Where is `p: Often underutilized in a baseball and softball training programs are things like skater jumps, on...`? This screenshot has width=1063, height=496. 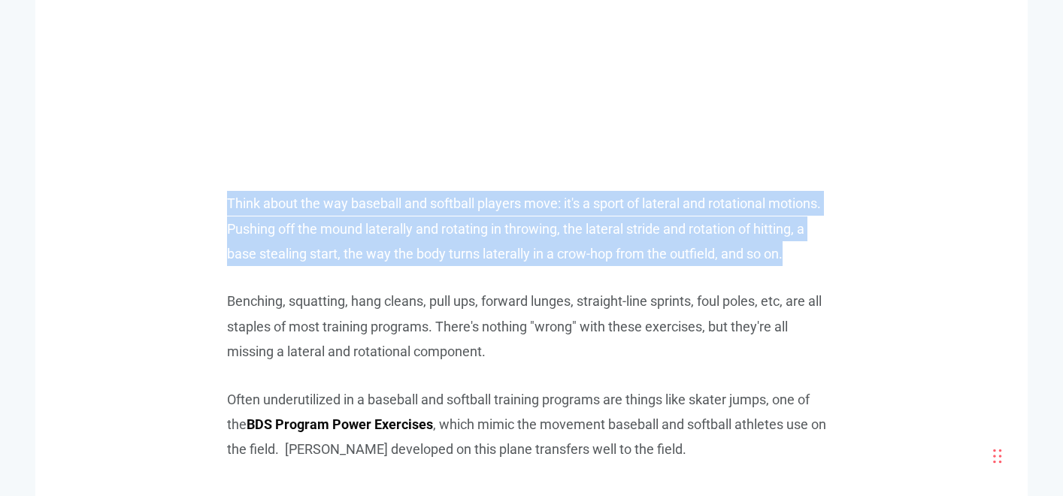 p: Often underutilized in a baseball and softball training programs are things like skater jumps, on... is located at coordinates (532, 425).